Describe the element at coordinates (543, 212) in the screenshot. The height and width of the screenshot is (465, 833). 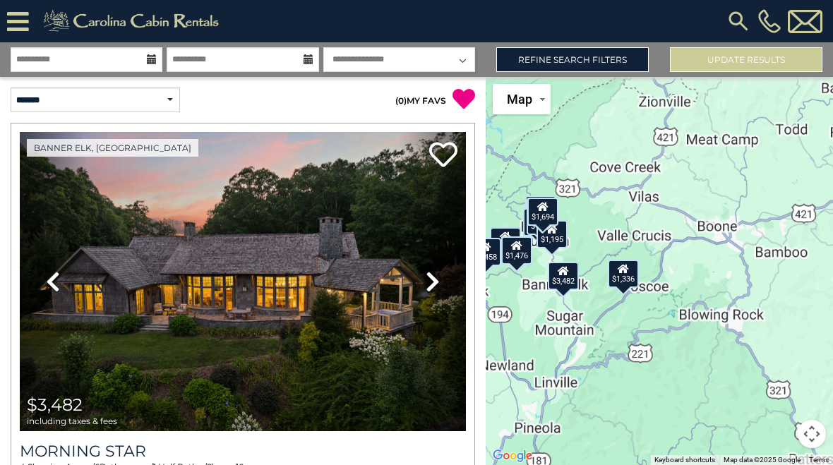
I see `div: $1,694` at that location.